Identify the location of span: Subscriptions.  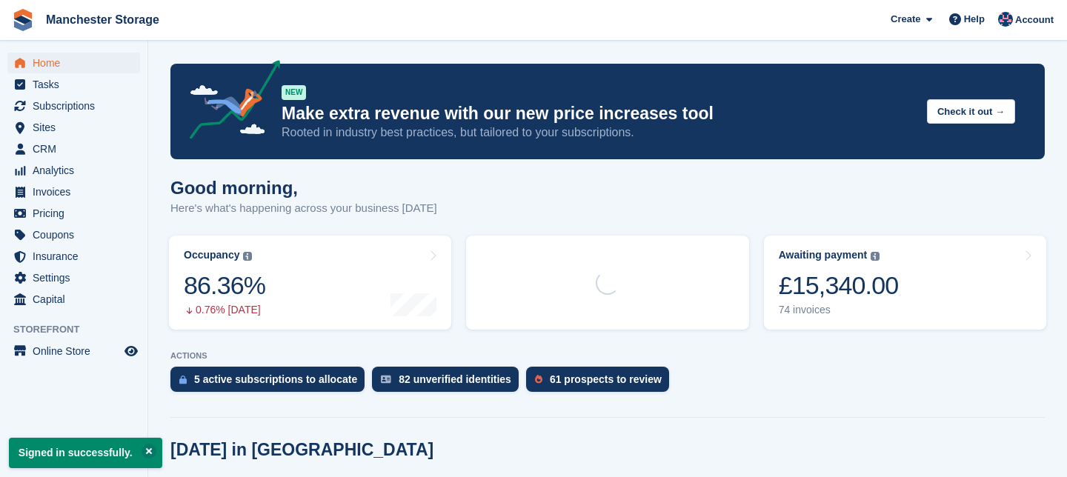
(77, 106).